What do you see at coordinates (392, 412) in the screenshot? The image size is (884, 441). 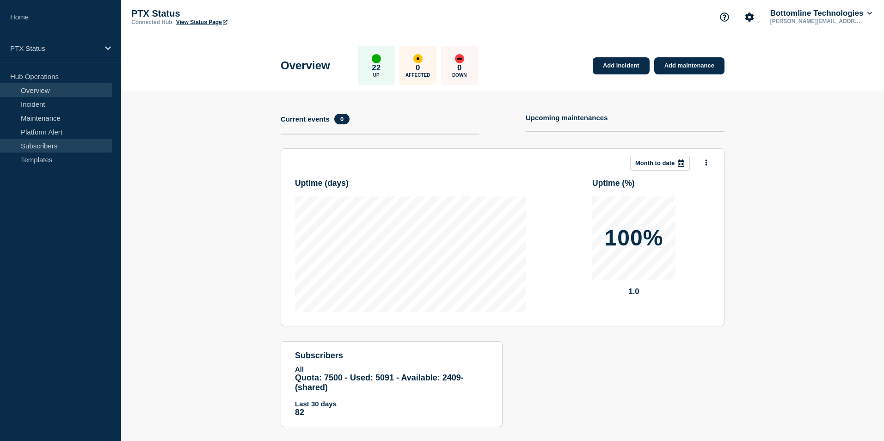 I see `p: 82` at bounding box center [392, 412].